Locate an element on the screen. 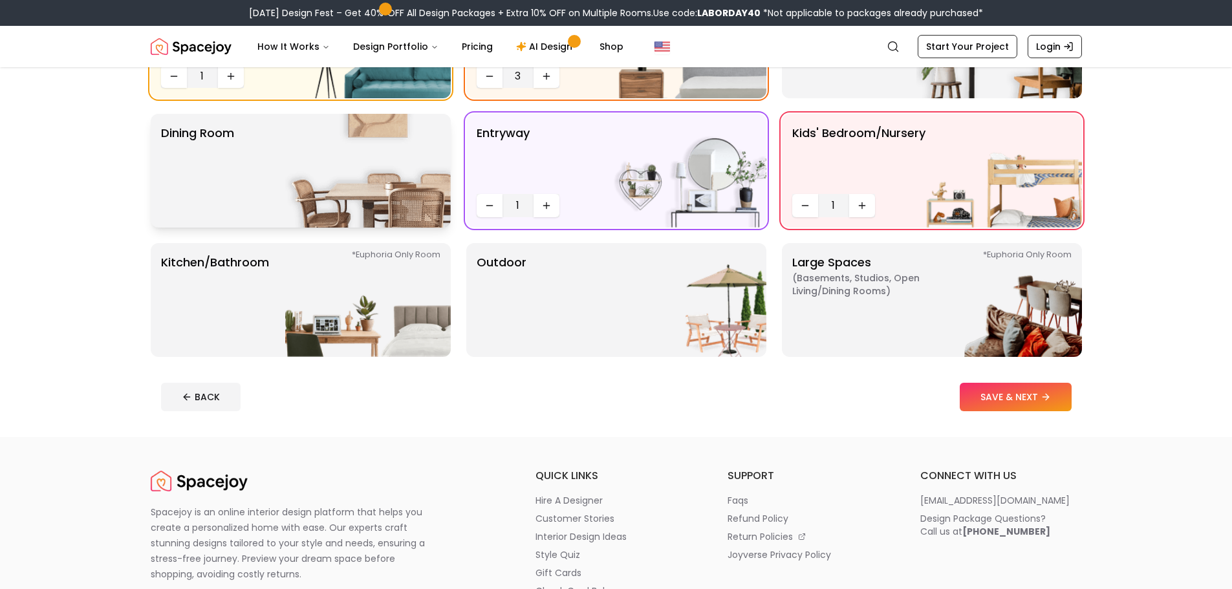  a: AI Design is located at coordinates (546, 47).